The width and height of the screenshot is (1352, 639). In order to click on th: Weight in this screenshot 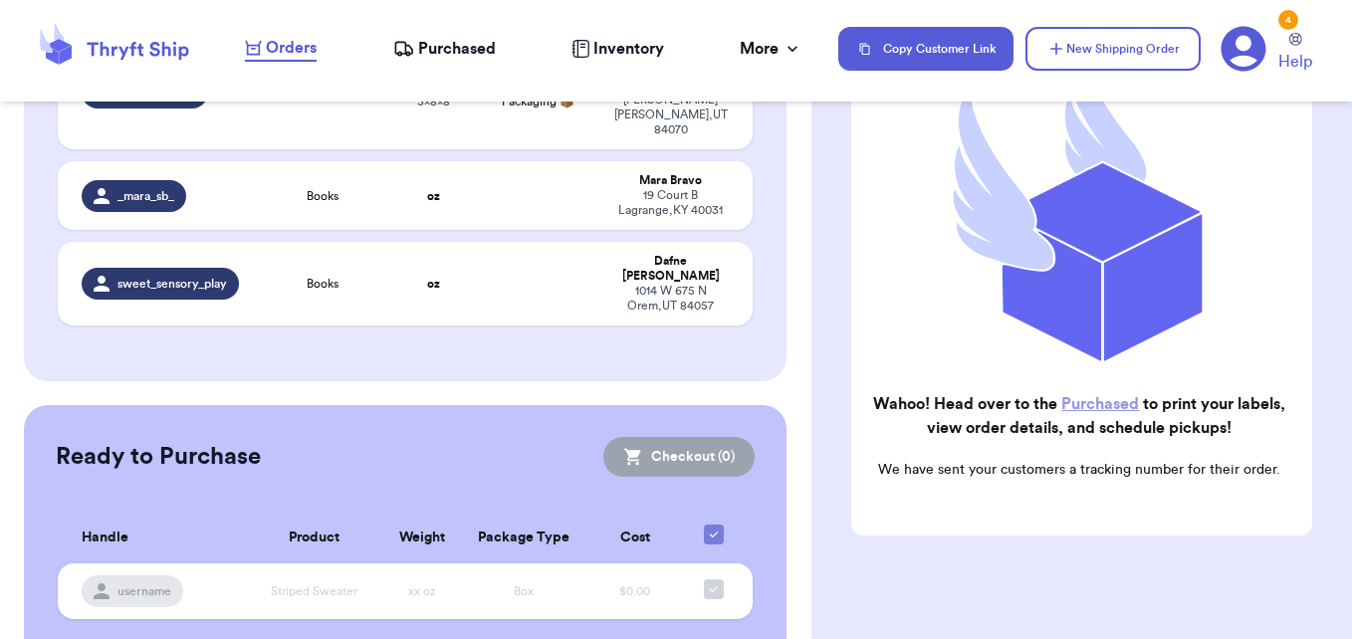, I will do `click(422, 537)`.